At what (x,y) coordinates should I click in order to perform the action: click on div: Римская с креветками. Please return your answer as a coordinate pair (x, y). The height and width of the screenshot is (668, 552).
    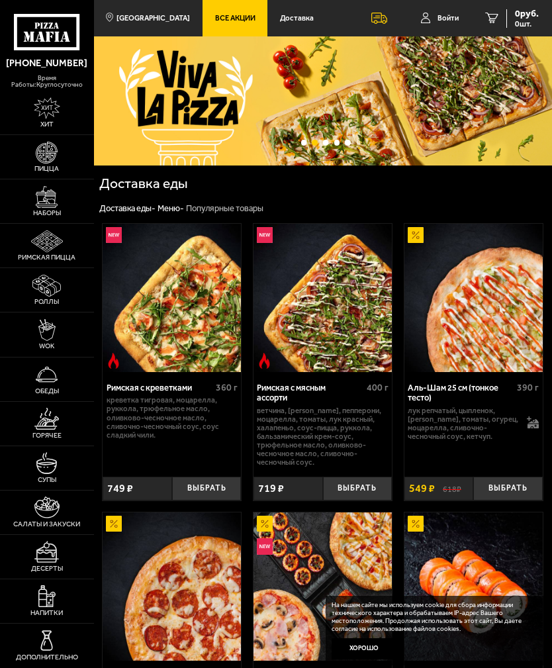
    Looking at the image, I should click on (160, 388).